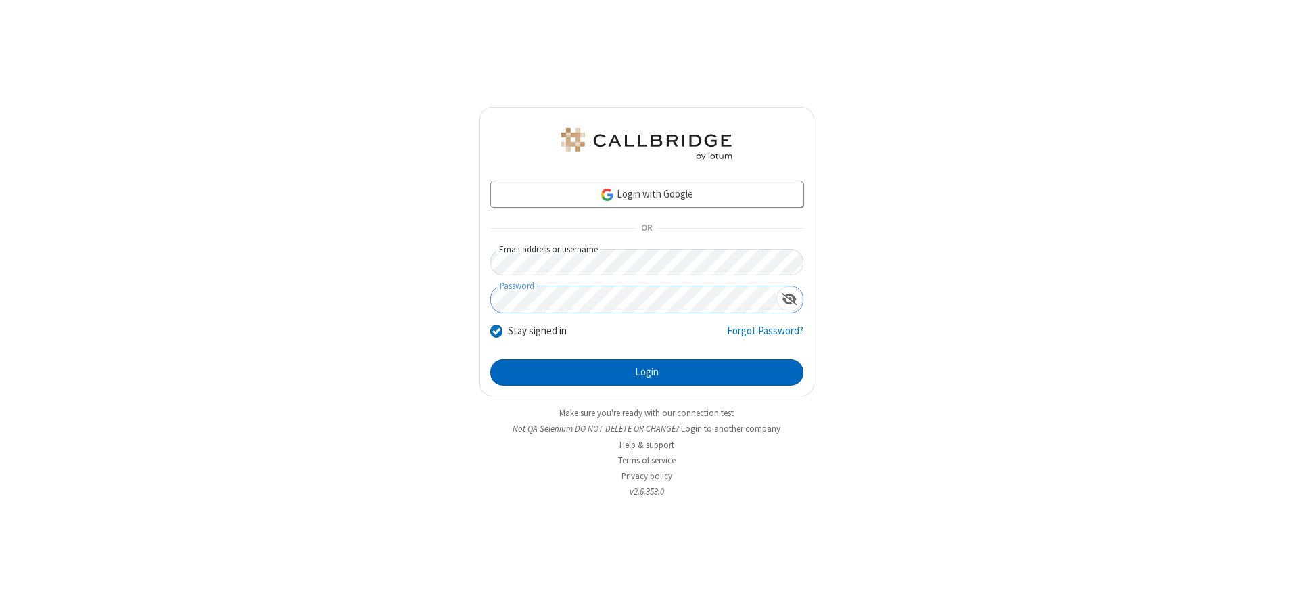  I want to click on a: Help & support, so click(647, 444).